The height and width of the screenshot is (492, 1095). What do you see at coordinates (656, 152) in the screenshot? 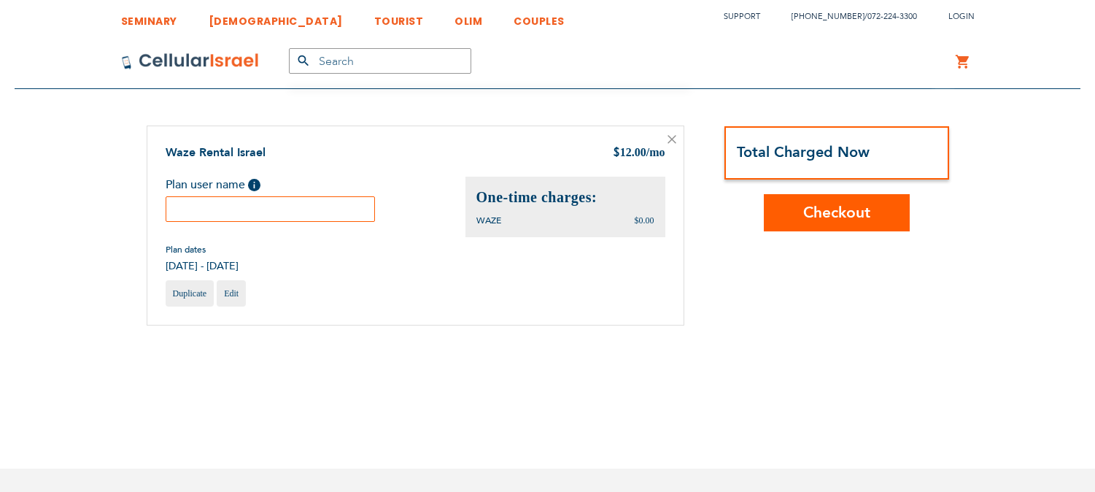
I see `span: /mo` at bounding box center [656, 152].